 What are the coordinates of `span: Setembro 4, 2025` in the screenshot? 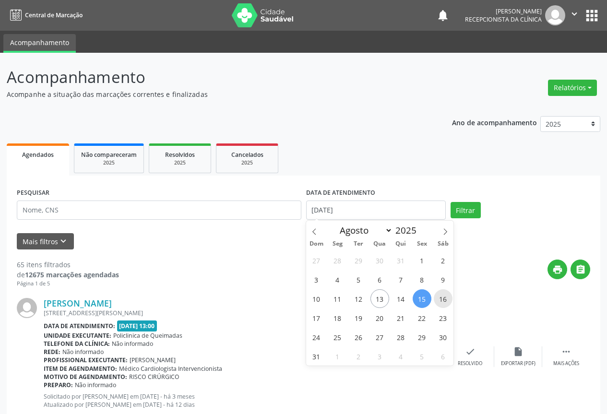 It's located at (401, 356).